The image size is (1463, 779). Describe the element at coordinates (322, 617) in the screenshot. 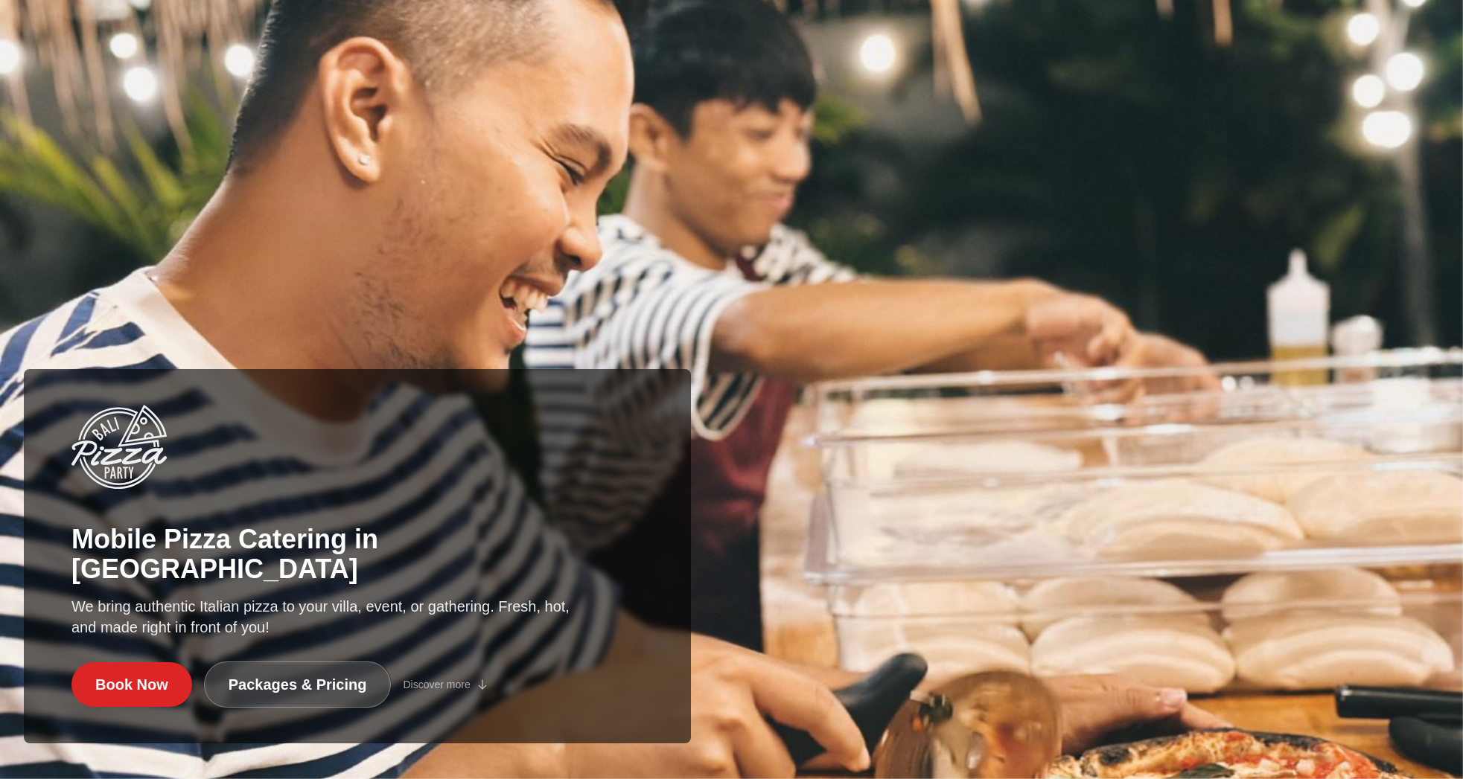

I see `p: We bring authentic Italian pizza to your villa, event, or gathering. Fresh, hot, and made right i...` at that location.